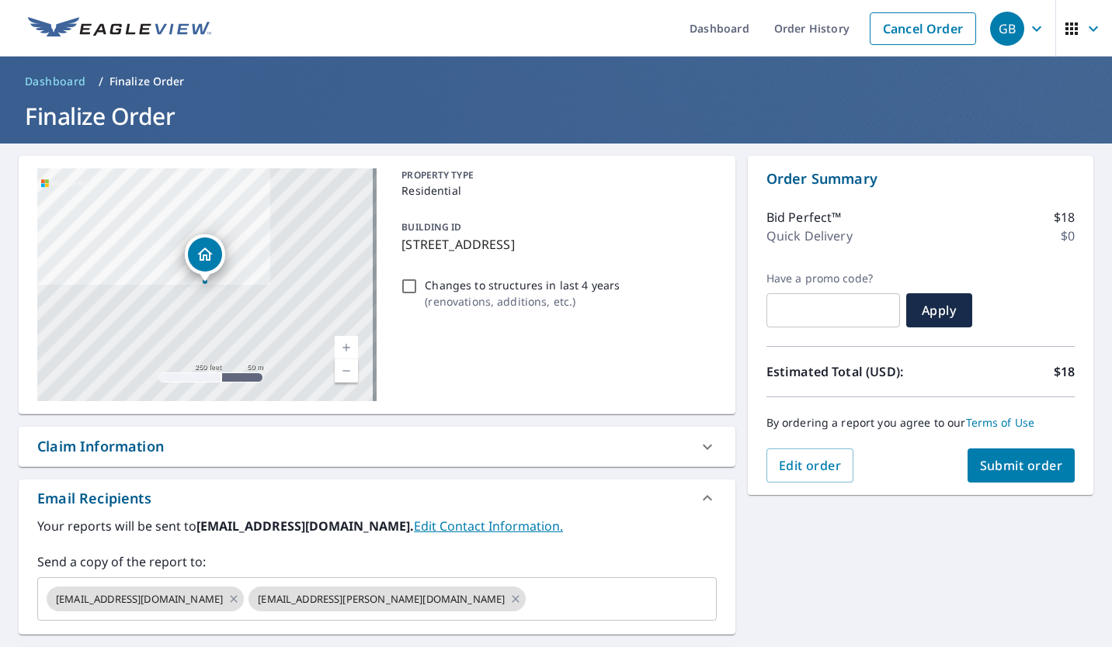 The height and width of the screenshot is (647, 1112). Describe the element at coordinates (1067, 236) in the screenshot. I see `p: $0` at that location.